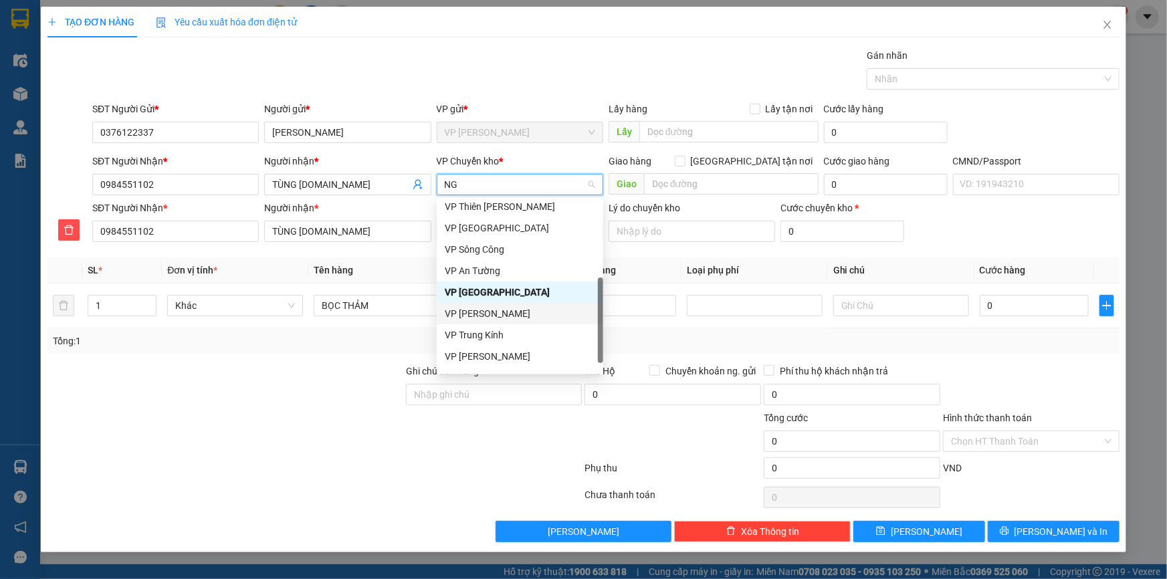 This screenshot has height=579, width=1167. Describe the element at coordinates (887, 55) in the screenshot. I see `label: Gán nhãn` at that location.